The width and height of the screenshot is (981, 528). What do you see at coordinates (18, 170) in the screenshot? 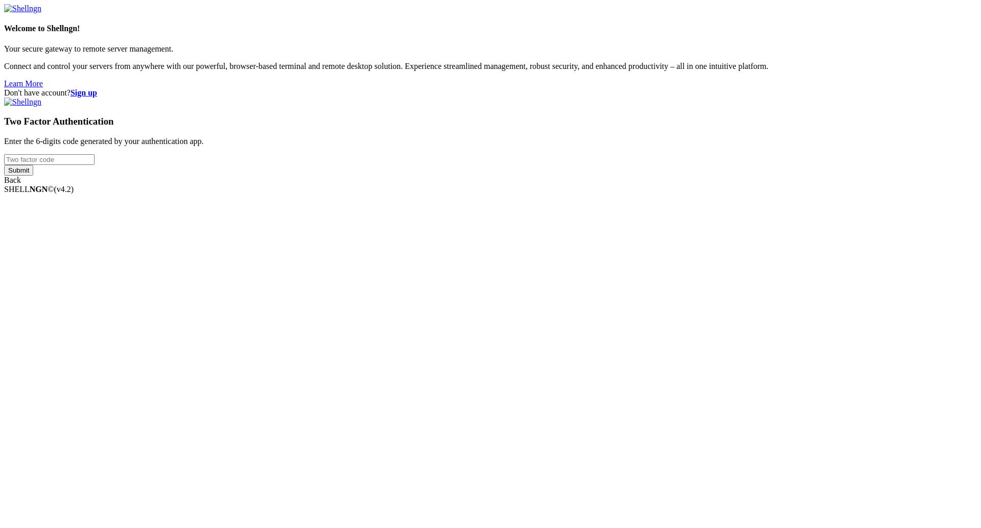
I see `input: Submit` at bounding box center [18, 170].